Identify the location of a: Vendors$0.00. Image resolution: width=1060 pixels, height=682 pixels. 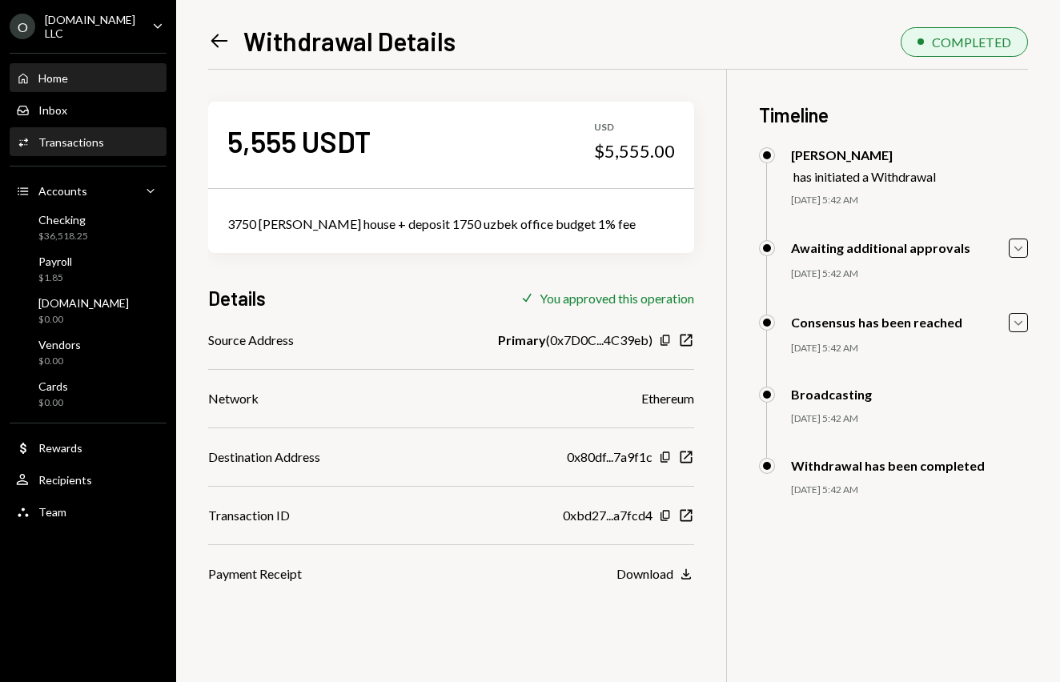
(88, 352).